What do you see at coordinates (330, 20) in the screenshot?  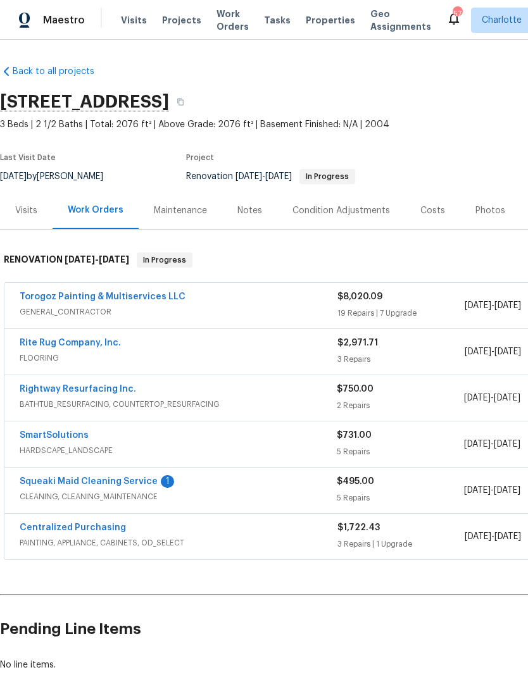 I see `span: Properties` at bounding box center [330, 20].